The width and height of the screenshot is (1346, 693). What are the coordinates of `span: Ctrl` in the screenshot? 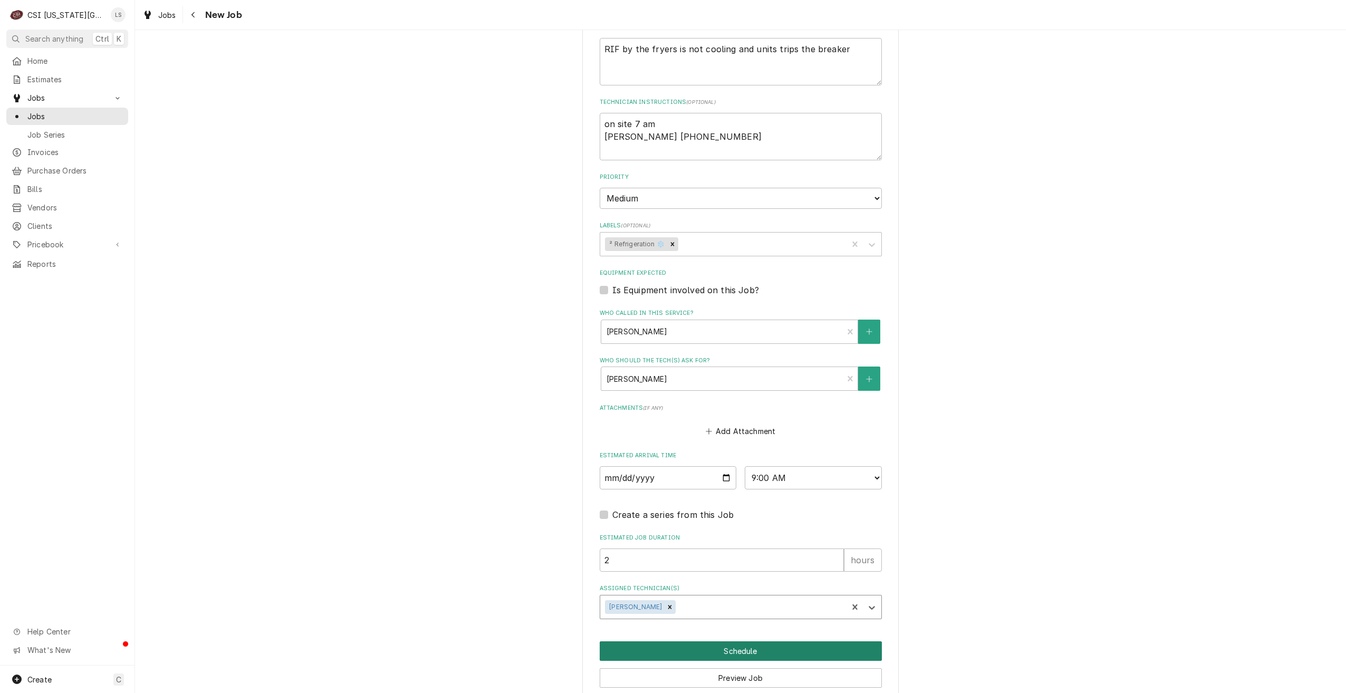 It's located at (102, 39).